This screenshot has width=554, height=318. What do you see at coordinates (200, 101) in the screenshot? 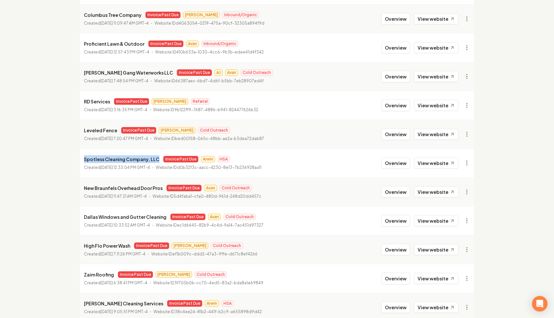
I see `span: Referral` at bounding box center [200, 101].